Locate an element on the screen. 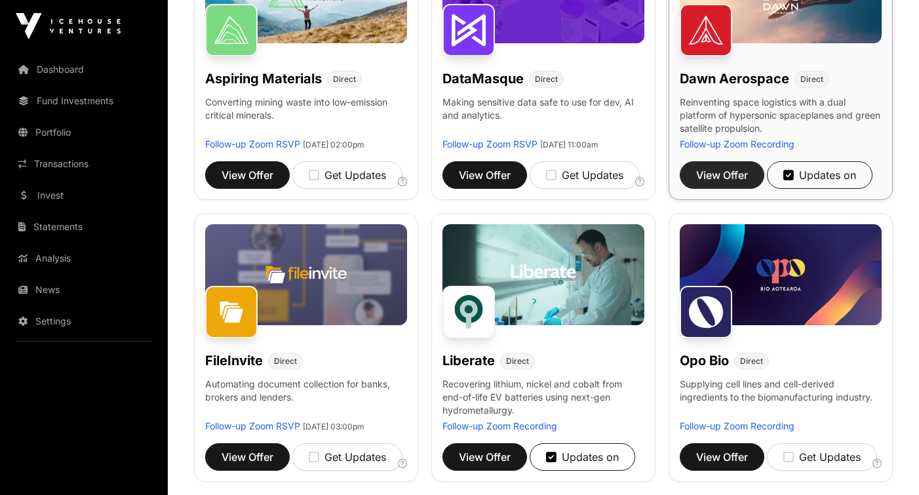 The width and height of the screenshot is (919, 495). p: Making sensitive data safe to use for dev, AI and analytics. is located at coordinates (544, 117).